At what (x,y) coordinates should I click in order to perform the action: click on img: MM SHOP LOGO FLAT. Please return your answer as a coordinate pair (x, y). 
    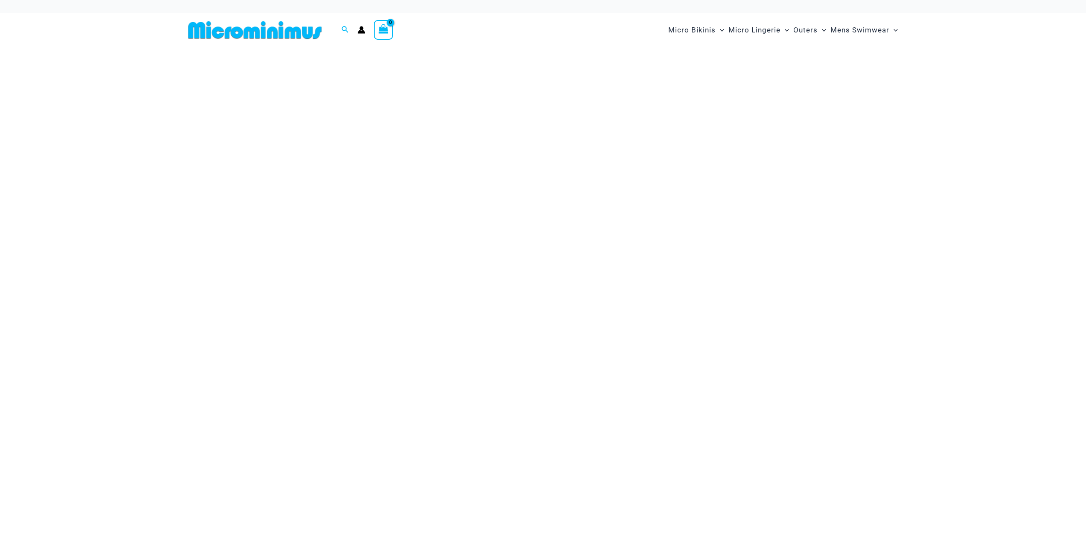
    Looking at the image, I should click on (255, 30).